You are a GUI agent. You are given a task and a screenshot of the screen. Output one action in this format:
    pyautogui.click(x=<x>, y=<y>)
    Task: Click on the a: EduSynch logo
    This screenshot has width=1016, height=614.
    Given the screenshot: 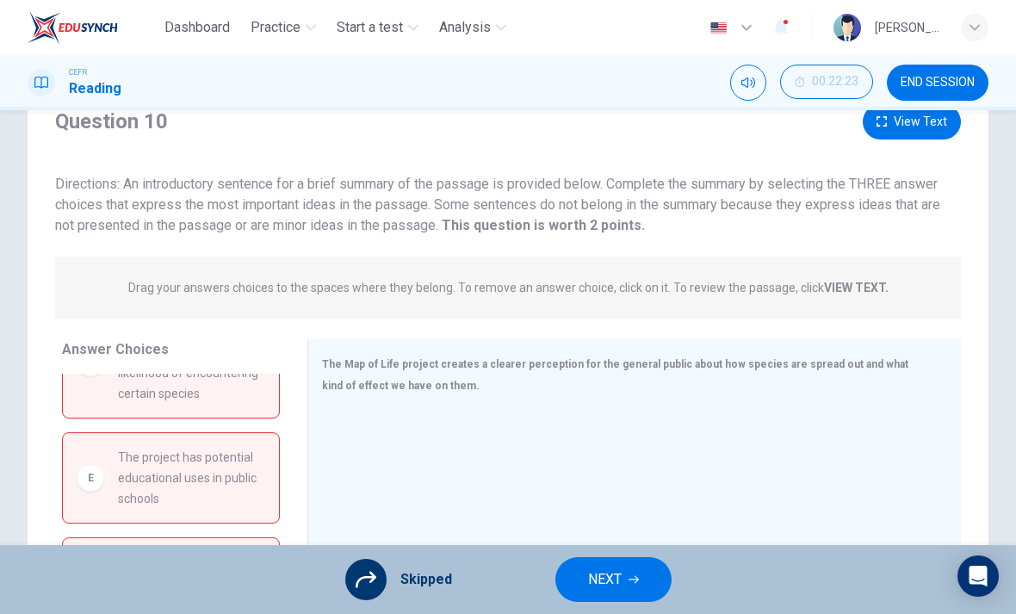 What is the action you would take?
    pyautogui.click(x=92, y=28)
    